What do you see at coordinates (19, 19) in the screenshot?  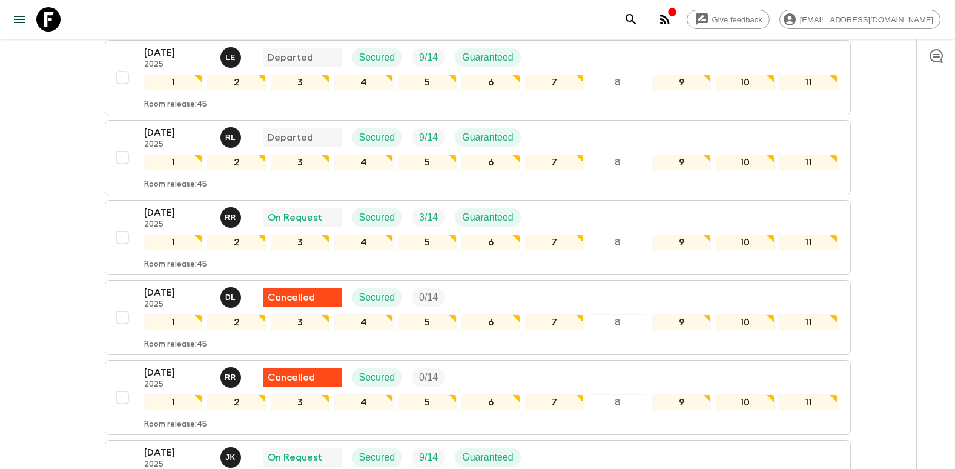 I see `button: menu` at bounding box center [19, 19].